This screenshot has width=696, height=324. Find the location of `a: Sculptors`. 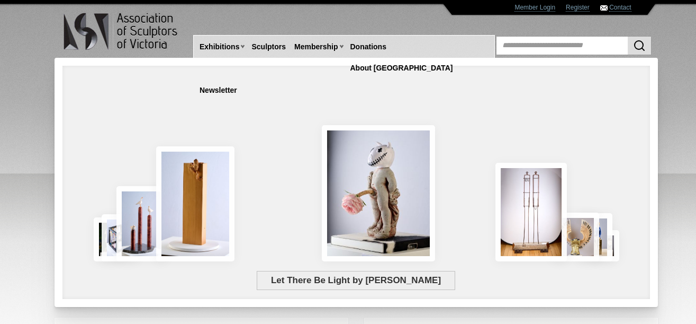

a: Sculptors is located at coordinates (268, 47).